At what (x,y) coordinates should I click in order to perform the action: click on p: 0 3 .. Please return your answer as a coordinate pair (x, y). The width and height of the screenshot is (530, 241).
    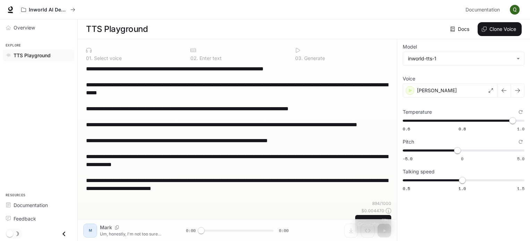
    Looking at the image, I should click on (299, 58).